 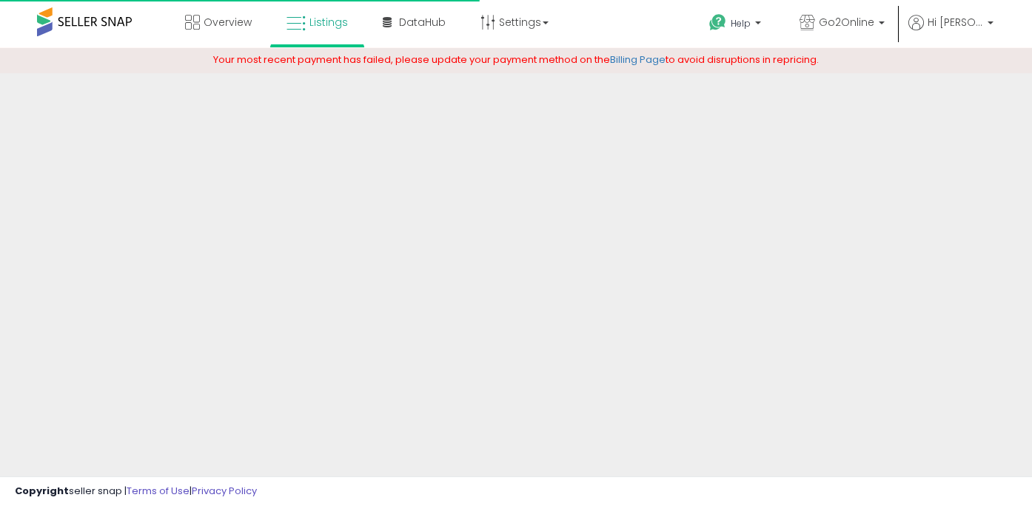 I want to click on a: Terms of Use, so click(x=158, y=491).